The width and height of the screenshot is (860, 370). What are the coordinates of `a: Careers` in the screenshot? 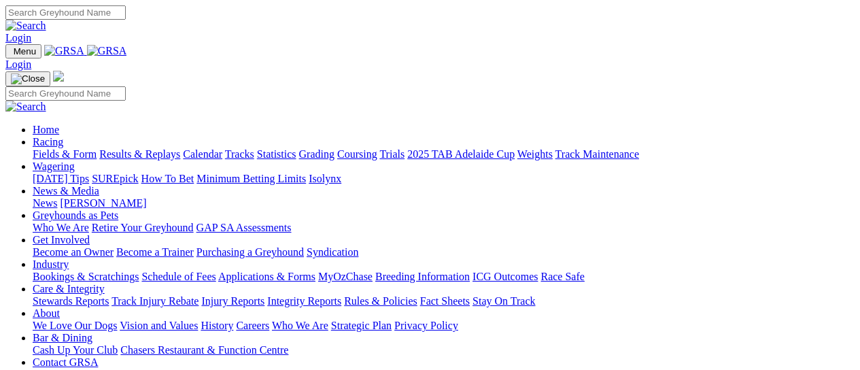 It's located at (252, 325).